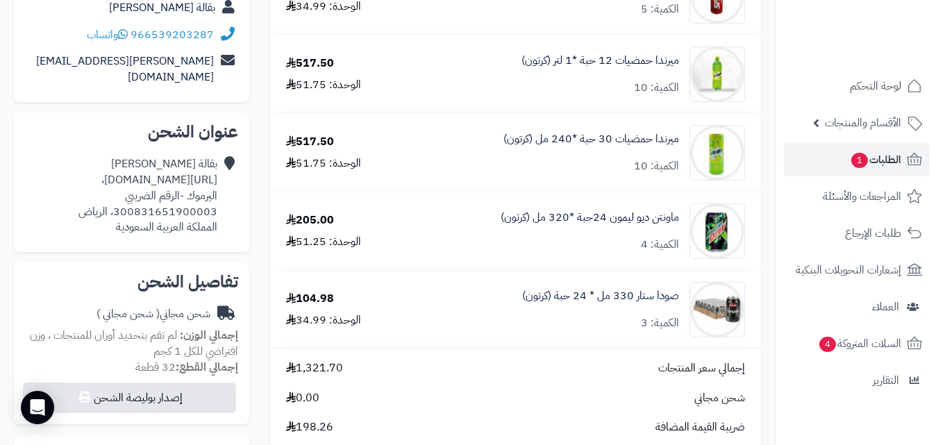 This screenshot has height=445, width=938. What do you see at coordinates (207, 367) in the screenshot?
I see `strong: إجمالي القطع:` at bounding box center [207, 367].